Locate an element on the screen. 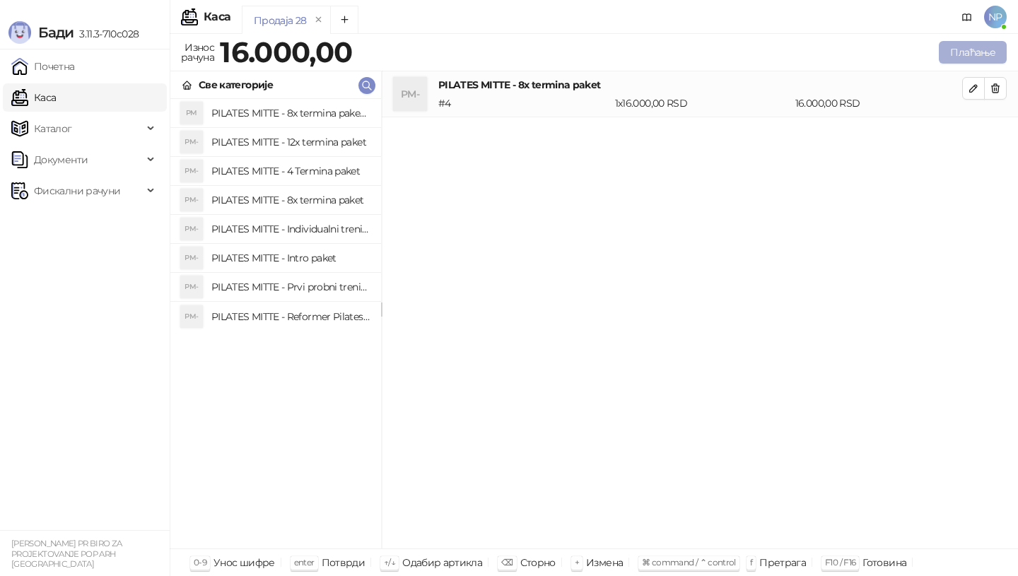 This screenshot has height=576, width=1018. div: Унос шифре is located at coordinates (244, 563).